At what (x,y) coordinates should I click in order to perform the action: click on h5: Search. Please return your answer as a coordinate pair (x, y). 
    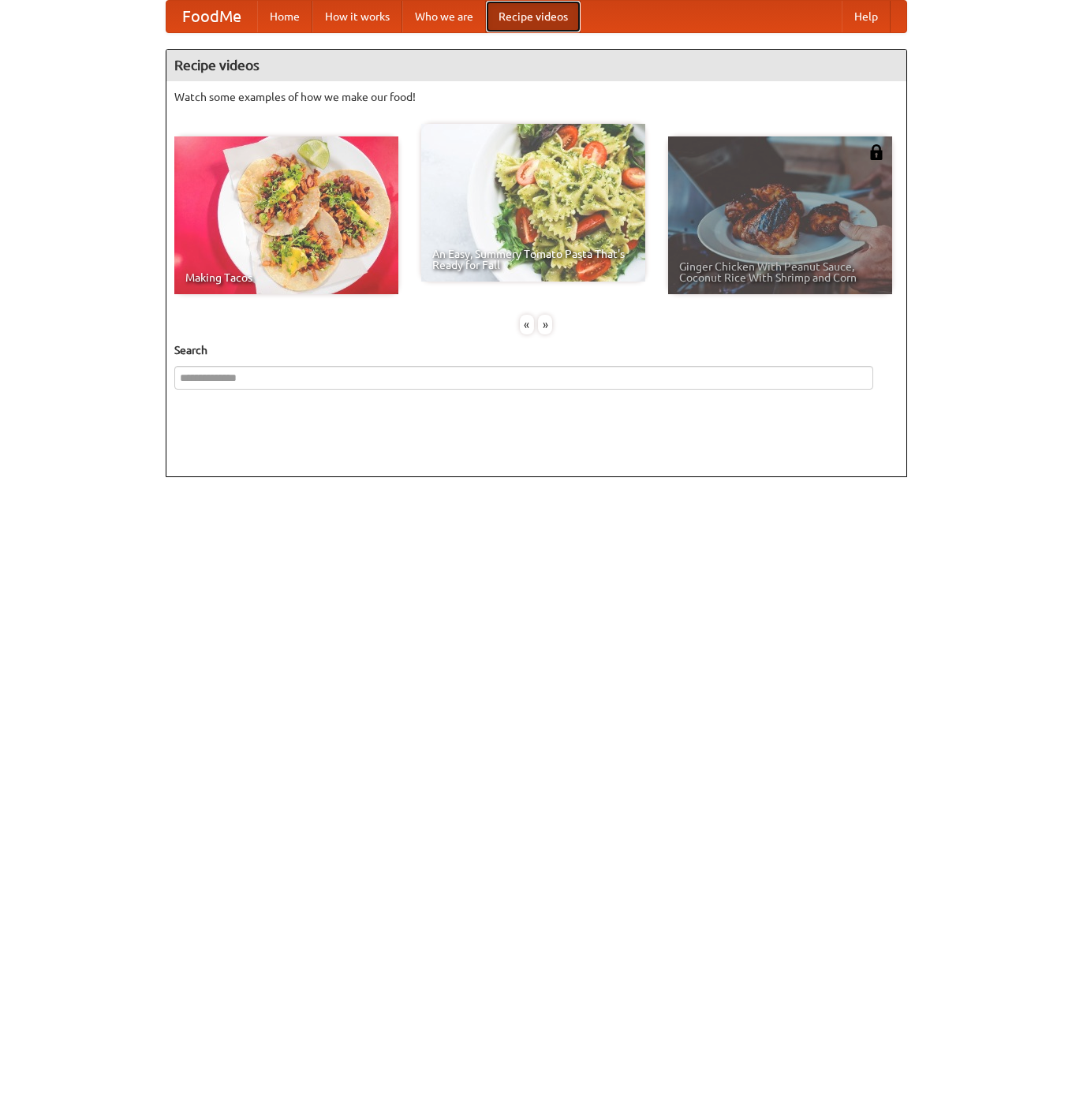
    Looking at the image, I should click on (536, 350).